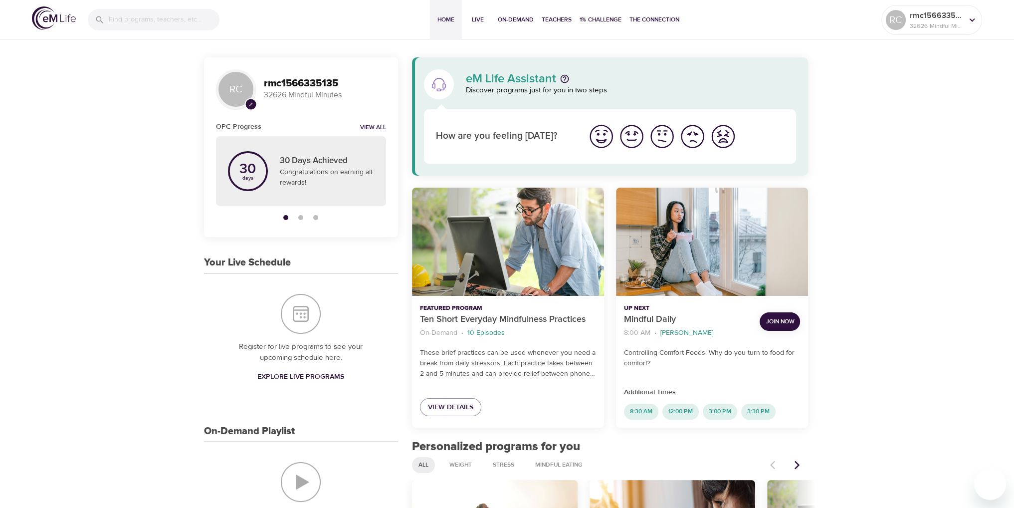  What do you see at coordinates (460, 464) in the screenshot?
I see `span: Weight` at bounding box center [460, 464].